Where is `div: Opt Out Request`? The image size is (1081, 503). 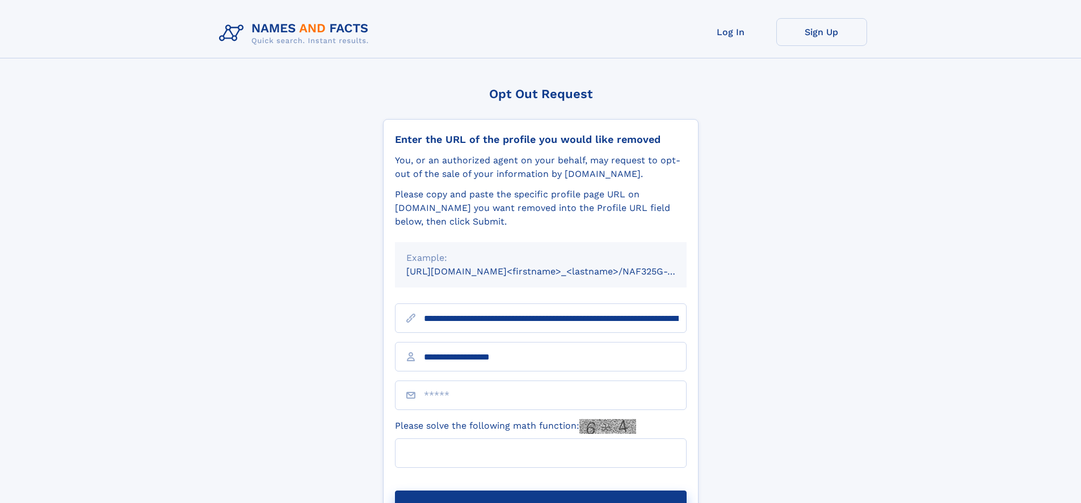 div: Opt Out Request is located at coordinates (541, 94).